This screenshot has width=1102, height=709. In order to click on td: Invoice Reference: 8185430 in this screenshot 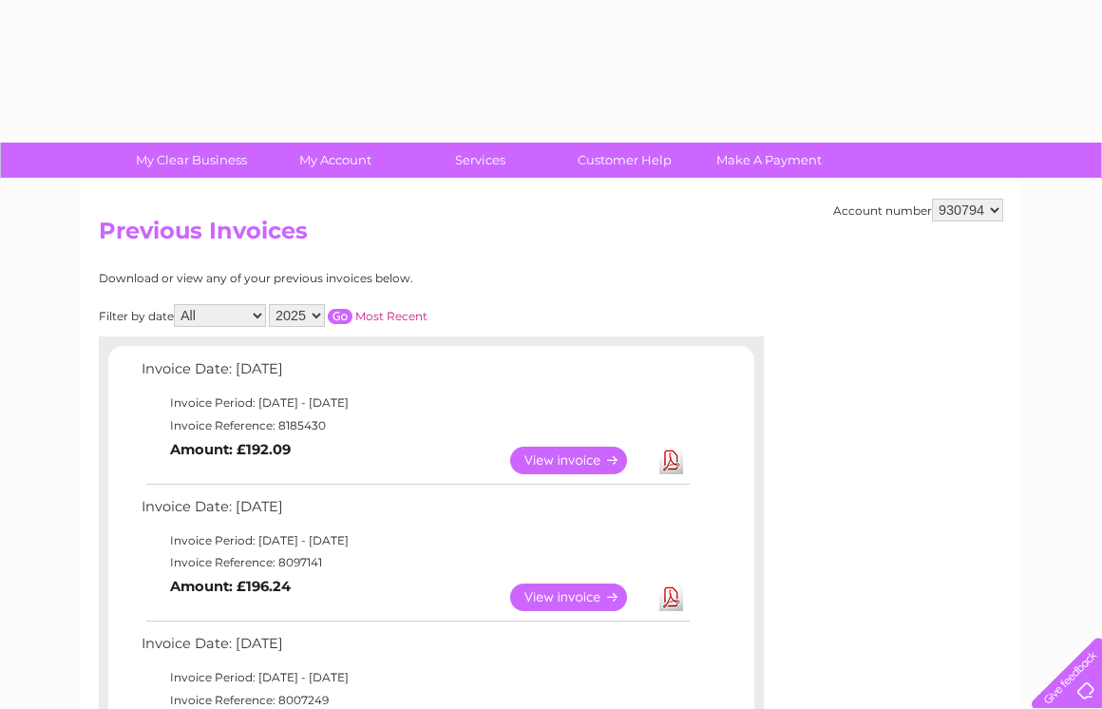, I will do `click(414, 426)`.